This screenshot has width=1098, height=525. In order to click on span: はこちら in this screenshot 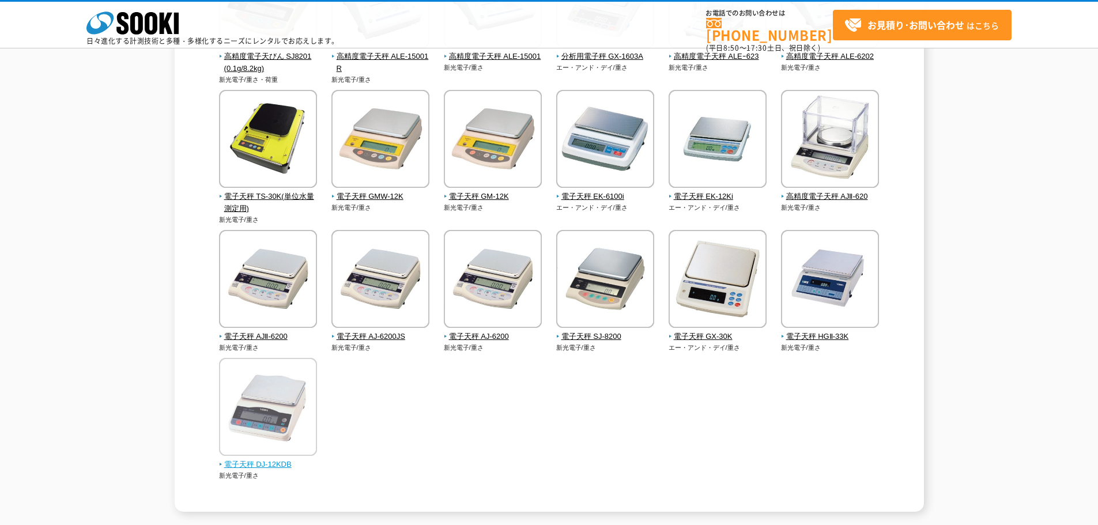, I will do `click(922, 25)`.